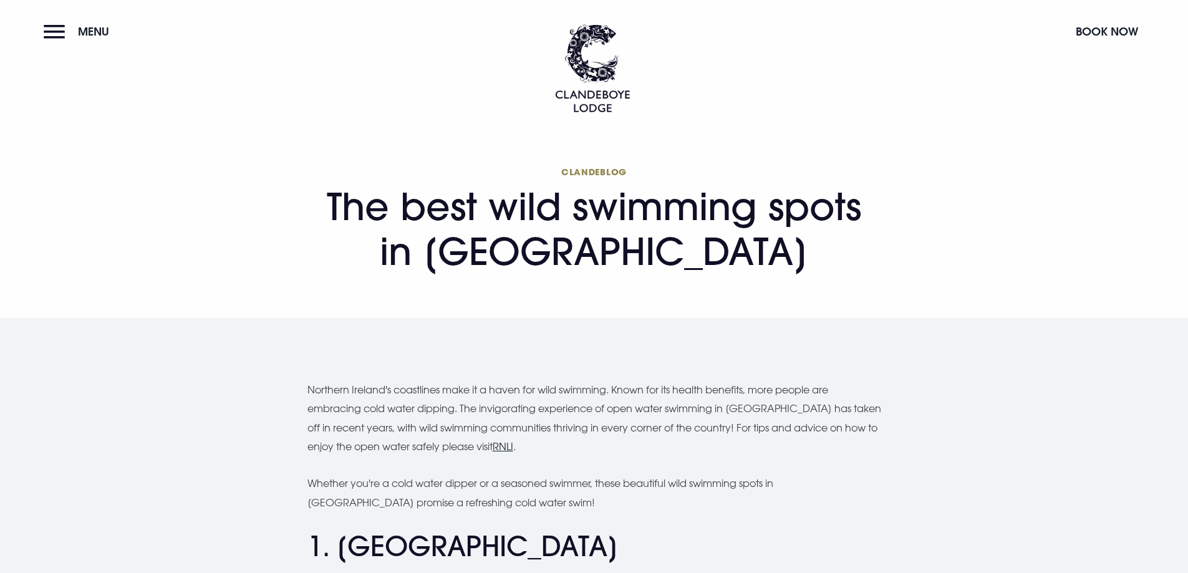 The height and width of the screenshot is (573, 1188). I want to click on img: Clandeboye Lodge, so click(592, 68).